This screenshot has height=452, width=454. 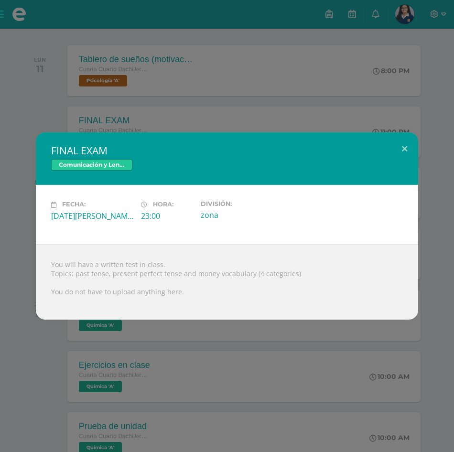 What do you see at coordinates (242, 215) in the screenshot?
I see `div: zona` at bounding box center [242, 215].